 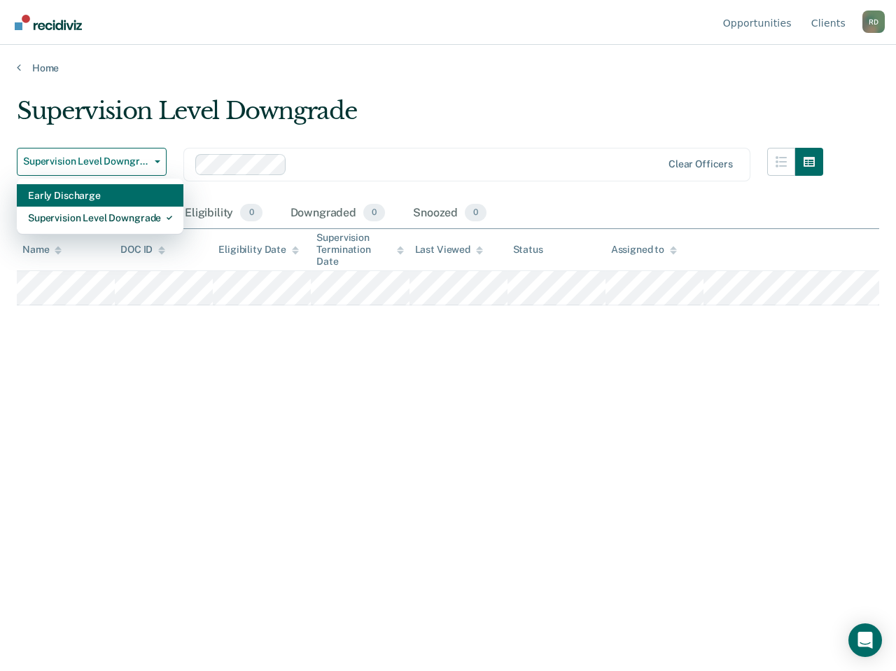 What do you see at coordinates (338, 213) in the screenshot?
I see `div: Downgraded0` at bounding box center [338, 213].